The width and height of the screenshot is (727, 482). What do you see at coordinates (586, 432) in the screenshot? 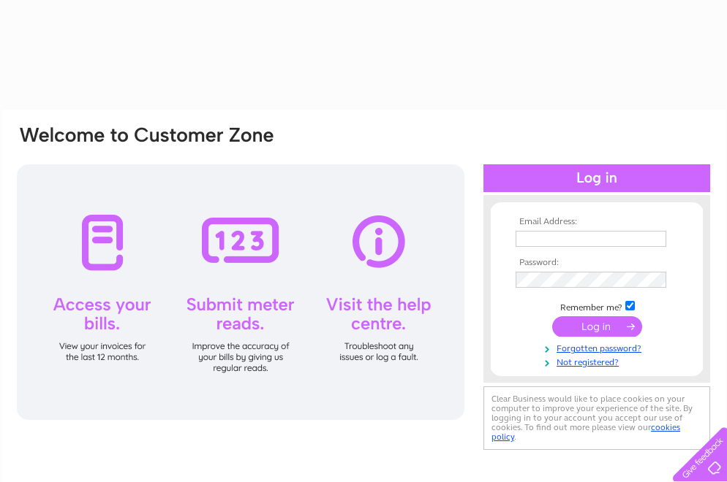
I see `a: cookies policy` at bounding box center [586, 432].